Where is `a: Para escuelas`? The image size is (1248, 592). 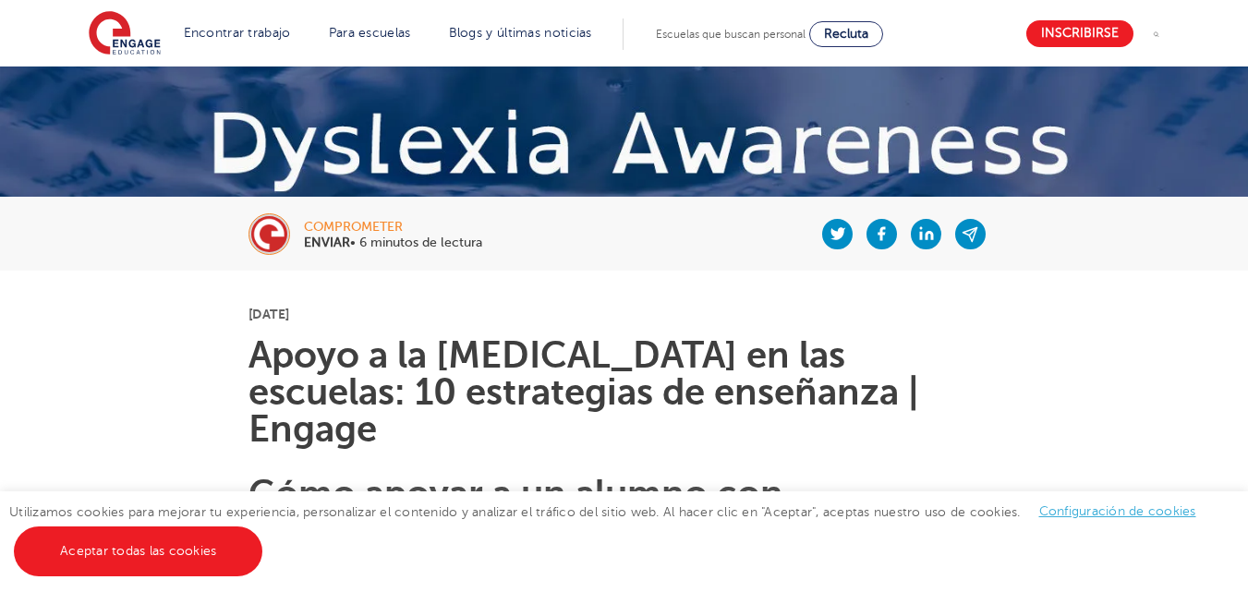 a: Para escuelas is located at coordinates (369, 32).